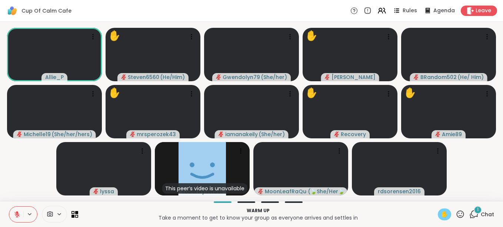  I want to click on span: lyssa, so click(107, 191).